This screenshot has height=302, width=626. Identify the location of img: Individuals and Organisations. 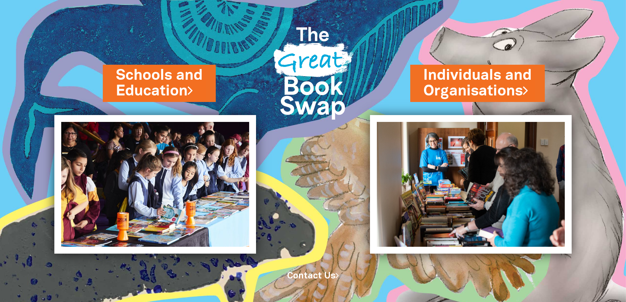
(470, 185).